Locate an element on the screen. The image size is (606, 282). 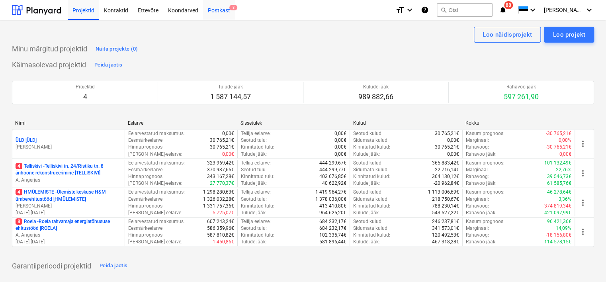
p: 101 132,49€ is located at coordinates (557, 163).